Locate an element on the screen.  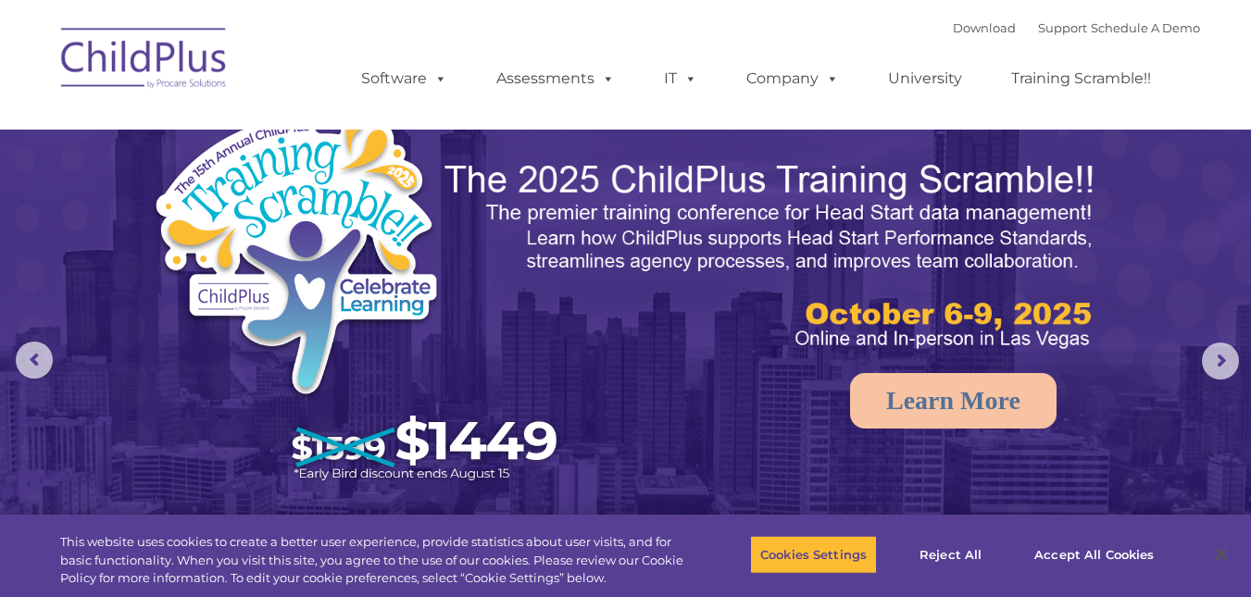
a: IT is located at coordinates (680, 79).